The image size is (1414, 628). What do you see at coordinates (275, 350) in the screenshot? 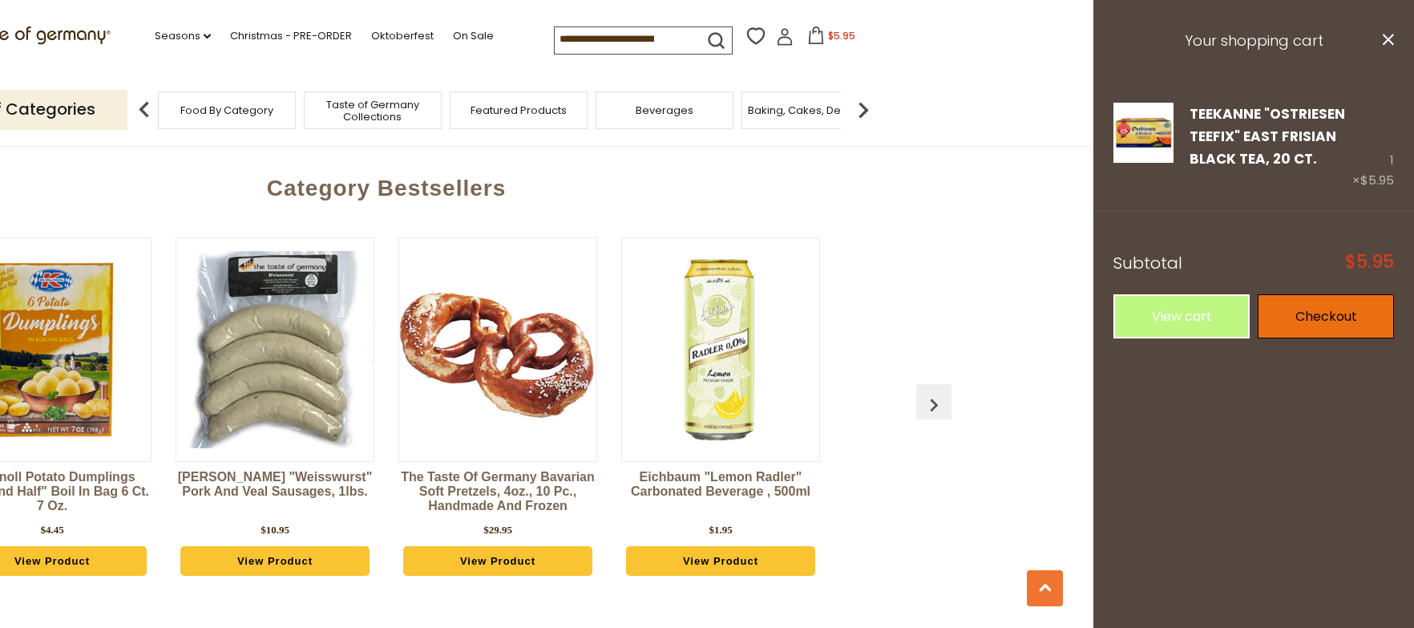
I see `img: Binkert's` at bounding box center [275, 350].